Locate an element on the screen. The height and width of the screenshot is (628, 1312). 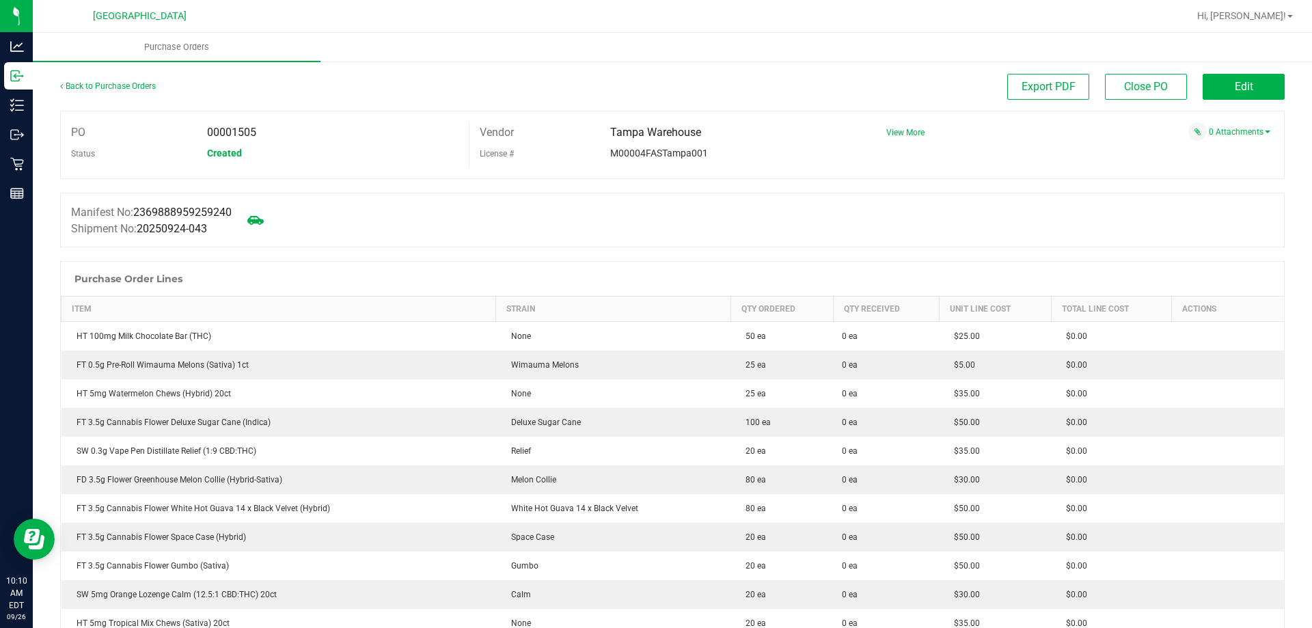
button: Export PDF is located at coordinates (1049, 87).